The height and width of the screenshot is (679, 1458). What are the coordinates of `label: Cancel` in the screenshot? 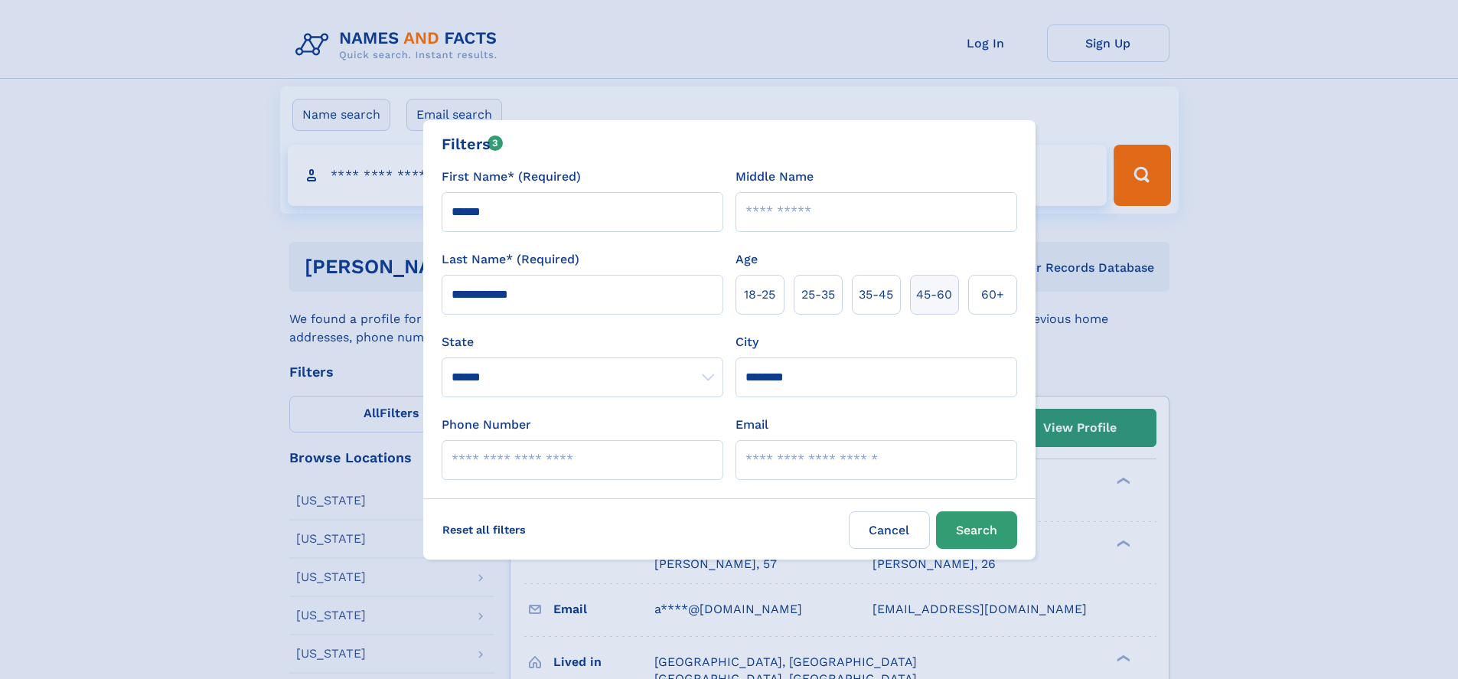 It's located at (889, 530).